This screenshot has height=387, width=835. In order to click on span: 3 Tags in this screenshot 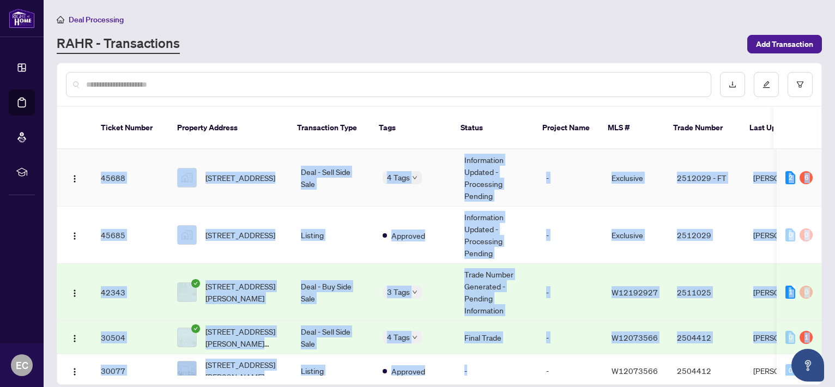, I will do `click(398, 292)`.